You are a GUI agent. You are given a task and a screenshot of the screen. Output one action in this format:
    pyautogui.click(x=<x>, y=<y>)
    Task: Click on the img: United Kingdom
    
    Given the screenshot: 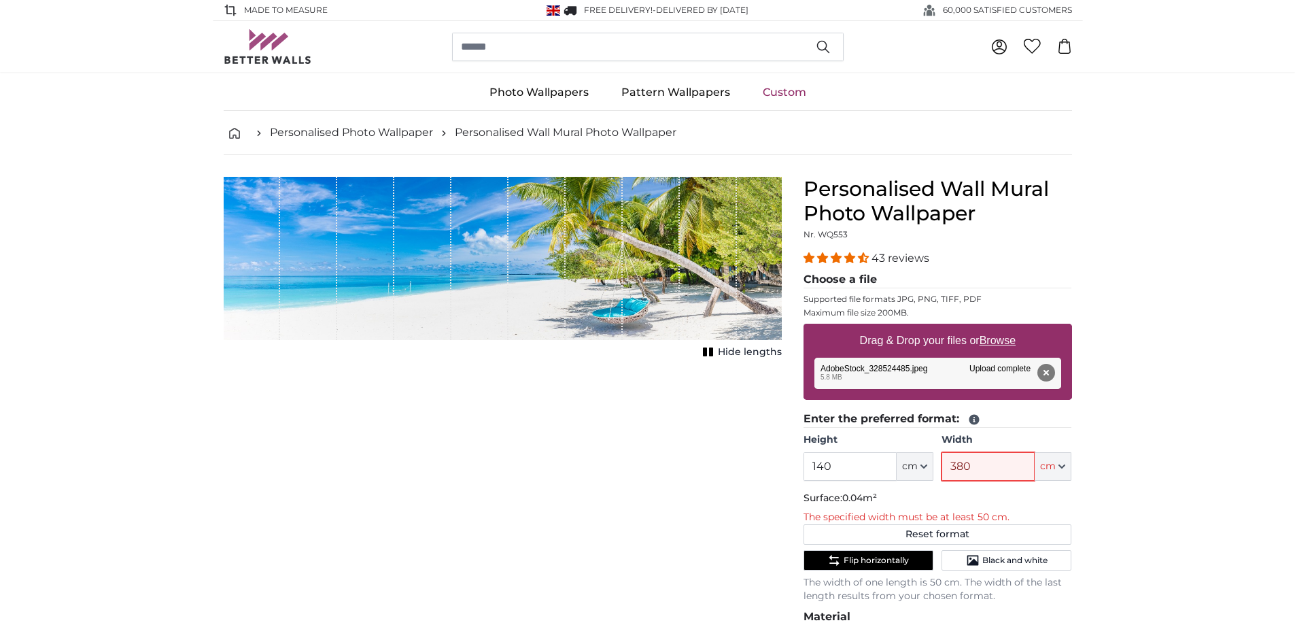 What is the action you would take?
    pyautogui.click(x=553, y=10)
    